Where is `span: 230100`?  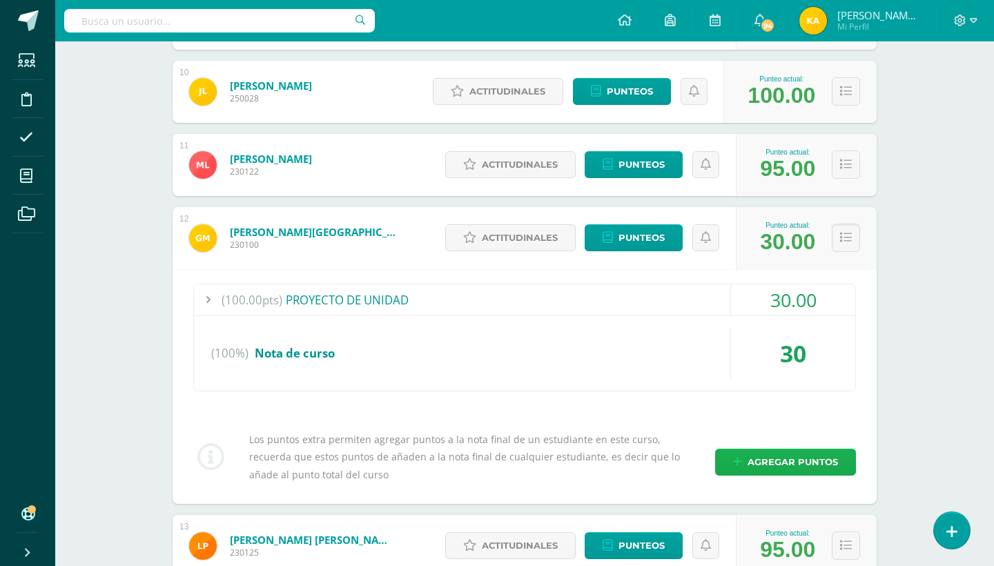 span: 230100 is located at coordinates (313, 244).